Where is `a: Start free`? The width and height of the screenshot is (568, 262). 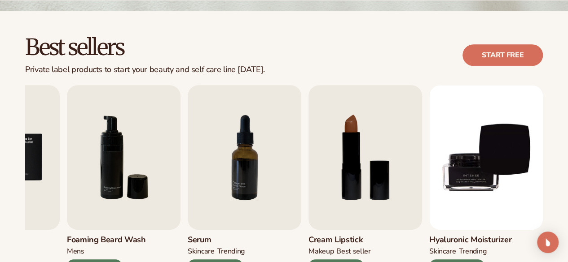
a: Start free is located at coordinates (502, 55).